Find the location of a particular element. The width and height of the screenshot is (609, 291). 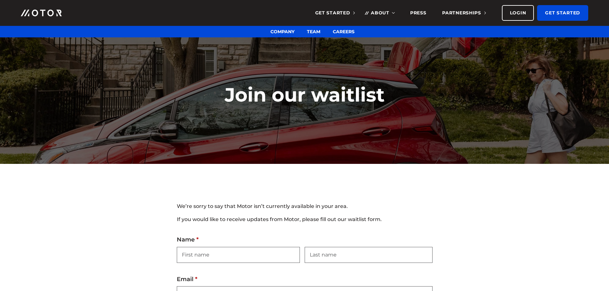

span: Get Started is located at coordinates (335, 13).